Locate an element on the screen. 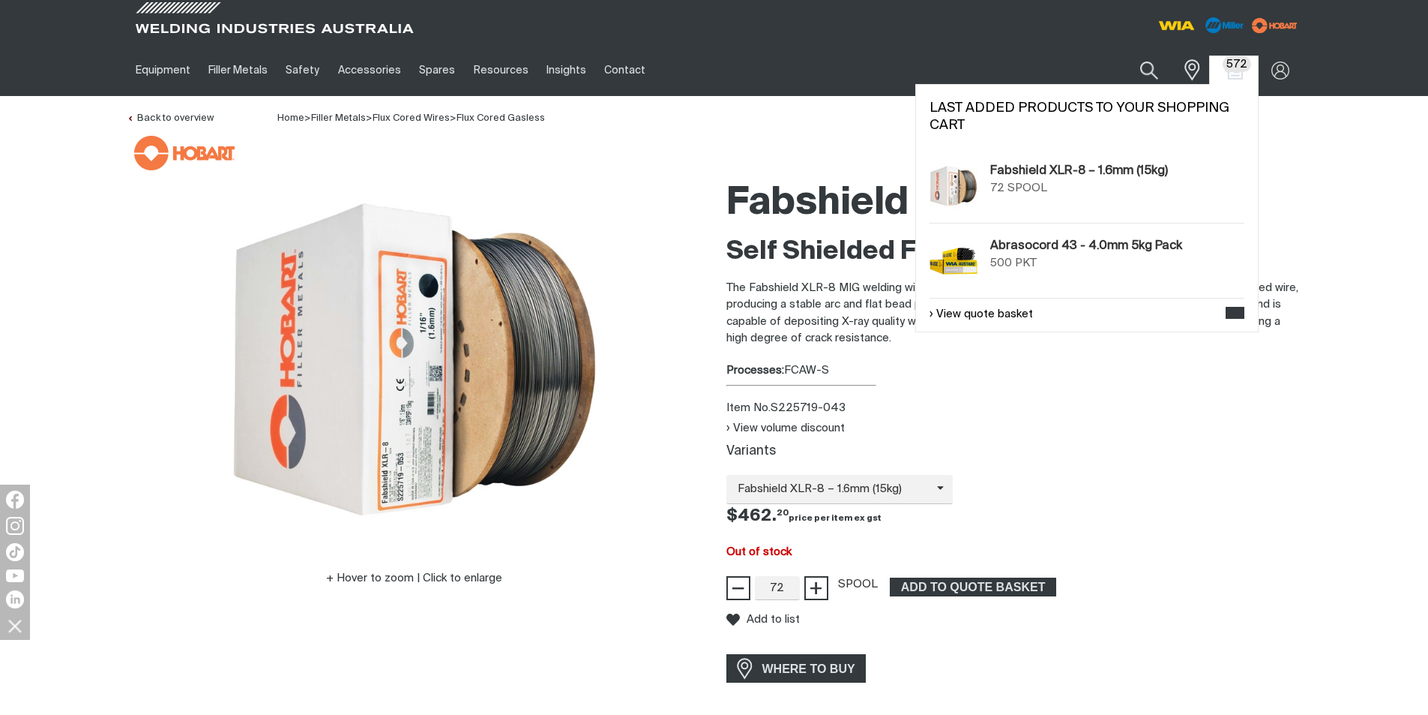 The height and width of the screenshot is (715, 1428). a: View quote basket is located at coordinates (981, 314).